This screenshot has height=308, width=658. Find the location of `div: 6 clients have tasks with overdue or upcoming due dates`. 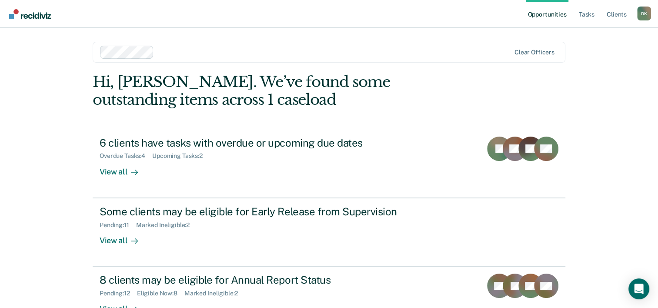

div: 6 clients have tasks with overdue or upcoming due dates is located at coordinates (252, 143).